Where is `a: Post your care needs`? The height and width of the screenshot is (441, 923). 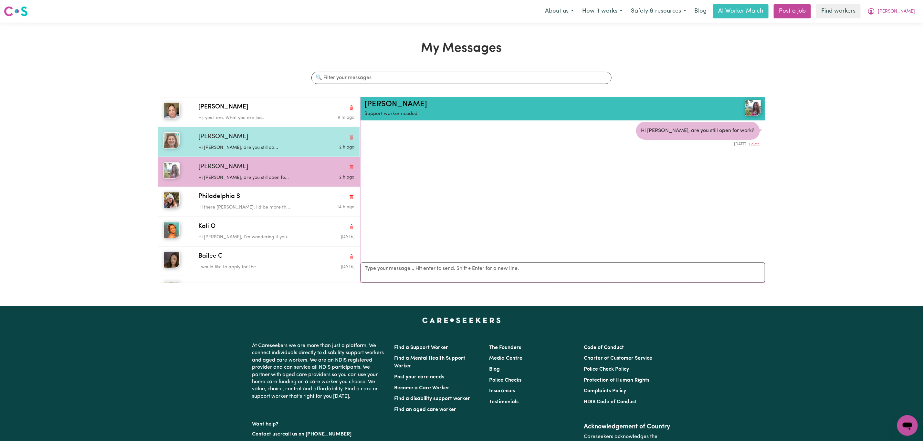
a: Post your care needs is located at coordinates (419, 377).